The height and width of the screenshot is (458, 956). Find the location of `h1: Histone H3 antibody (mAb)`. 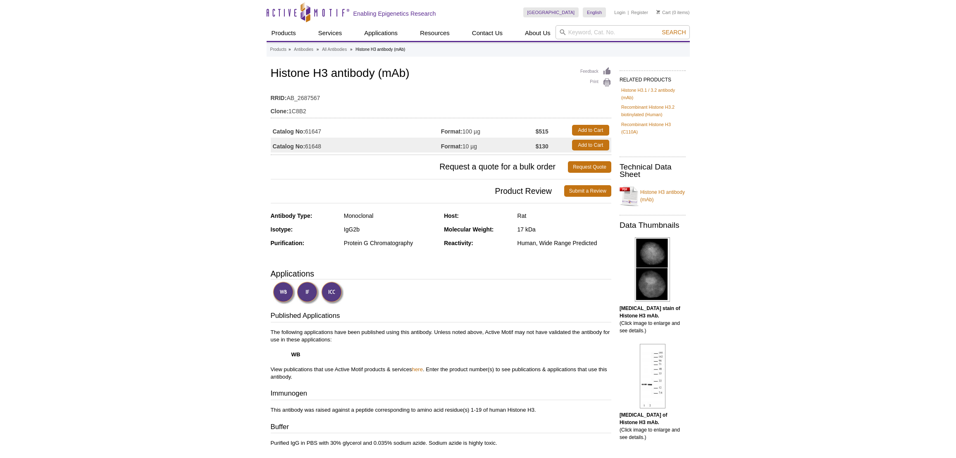

h1: Histone H3 antibody (mAb) is located at coordinates (441, 74).